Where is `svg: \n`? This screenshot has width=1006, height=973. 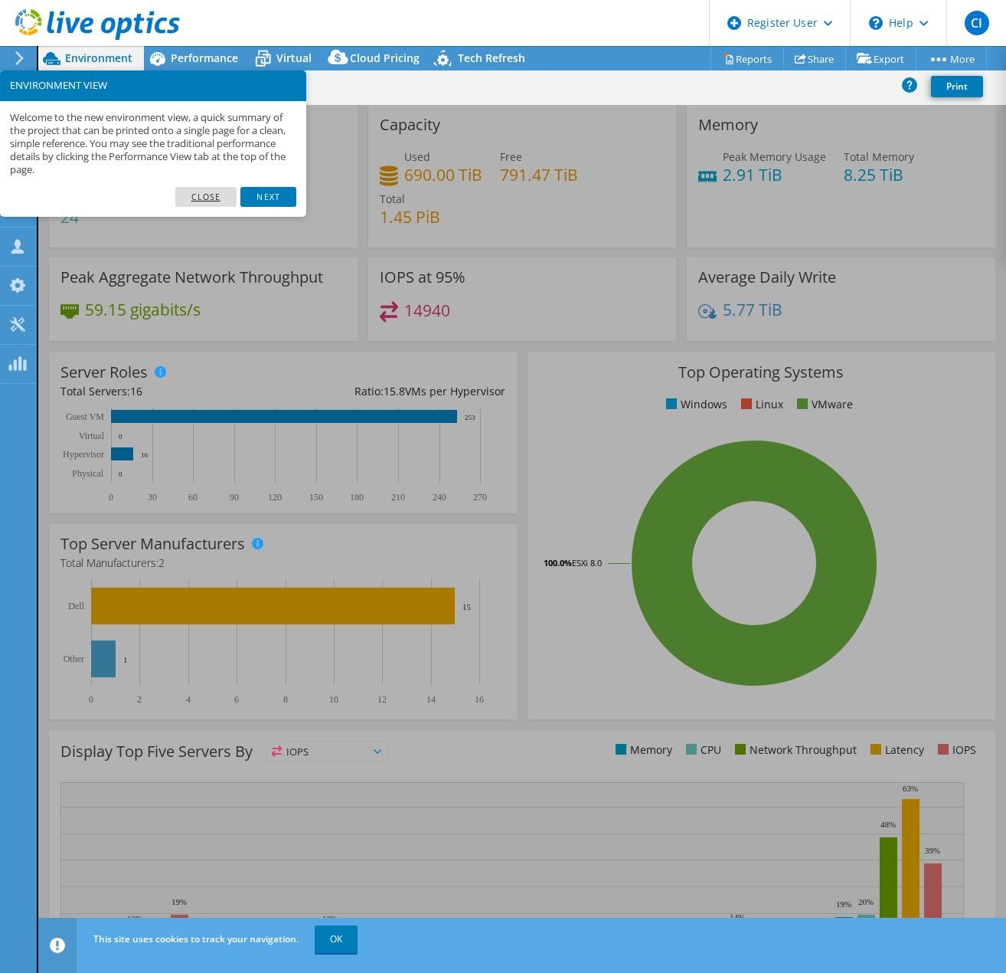
svg: \n is located at coordinates (876, 23).